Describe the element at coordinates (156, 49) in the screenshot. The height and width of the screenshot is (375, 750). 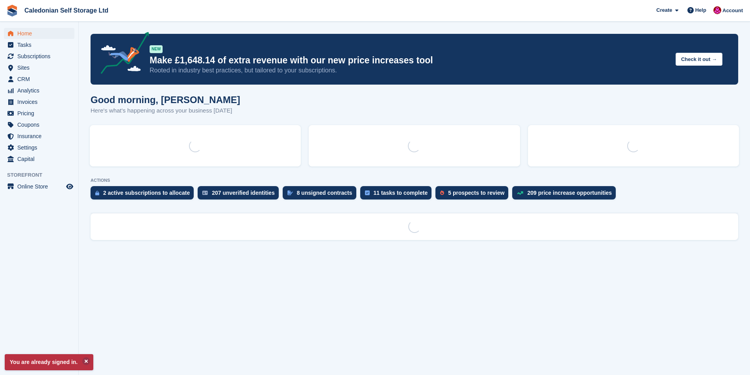
I see `div: NEW` at that location.